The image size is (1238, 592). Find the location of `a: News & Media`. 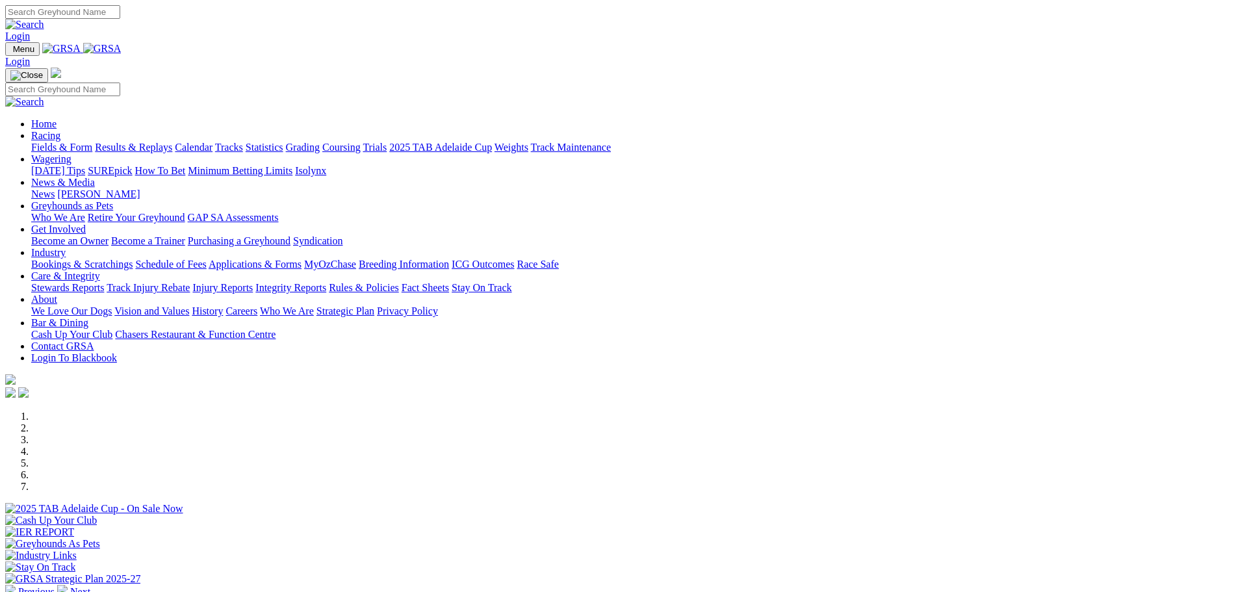

a: News & Media is located at coordinates (63, 182).